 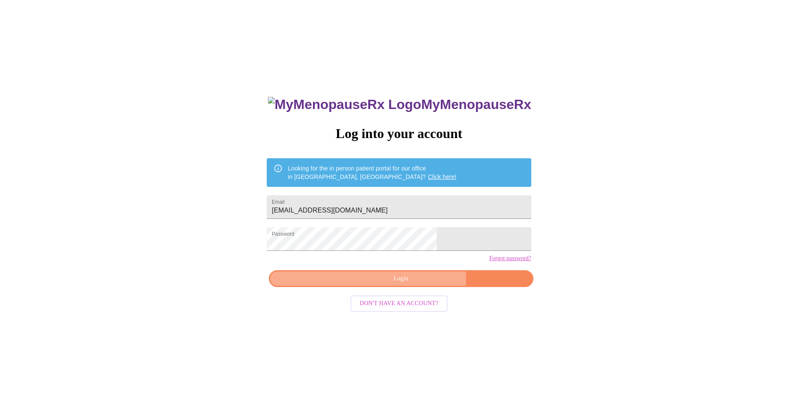 I want to click on span: Login, so click(x=401, y=279).